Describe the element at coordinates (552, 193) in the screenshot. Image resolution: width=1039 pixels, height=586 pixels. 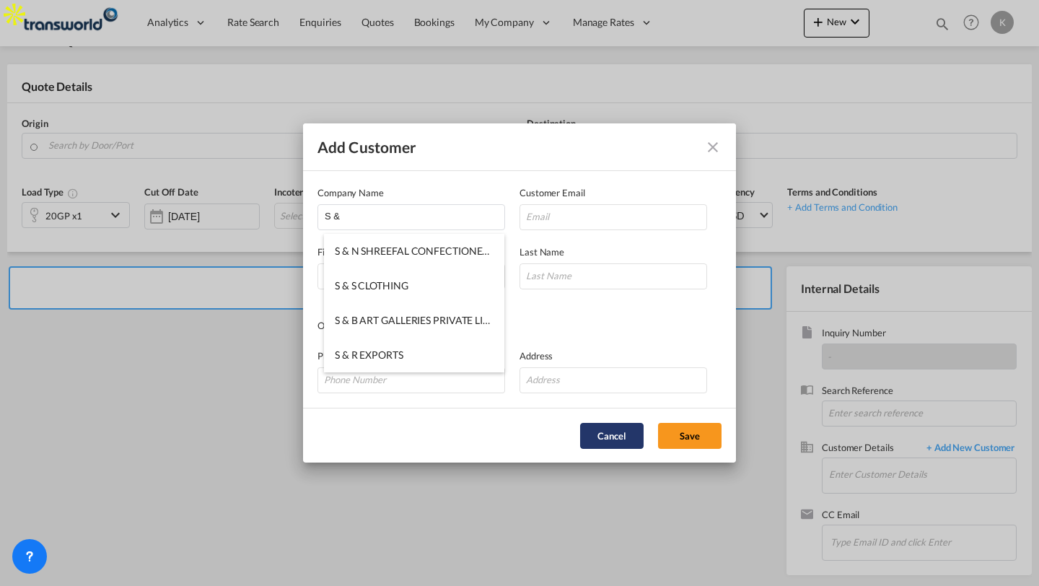
I see `span: Customer Email` at that location.